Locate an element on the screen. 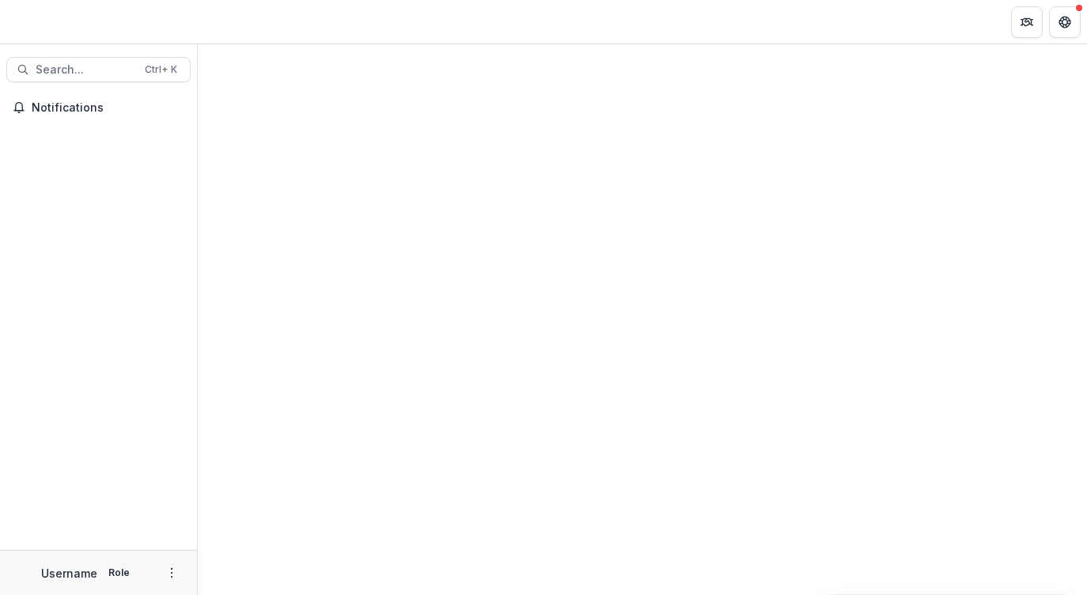  p: Role is located at coordinates (119, 573).